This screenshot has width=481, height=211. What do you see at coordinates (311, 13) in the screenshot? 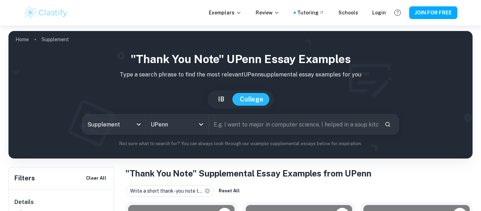
I see `div: Tutoring` at bounding box center [311, 13].